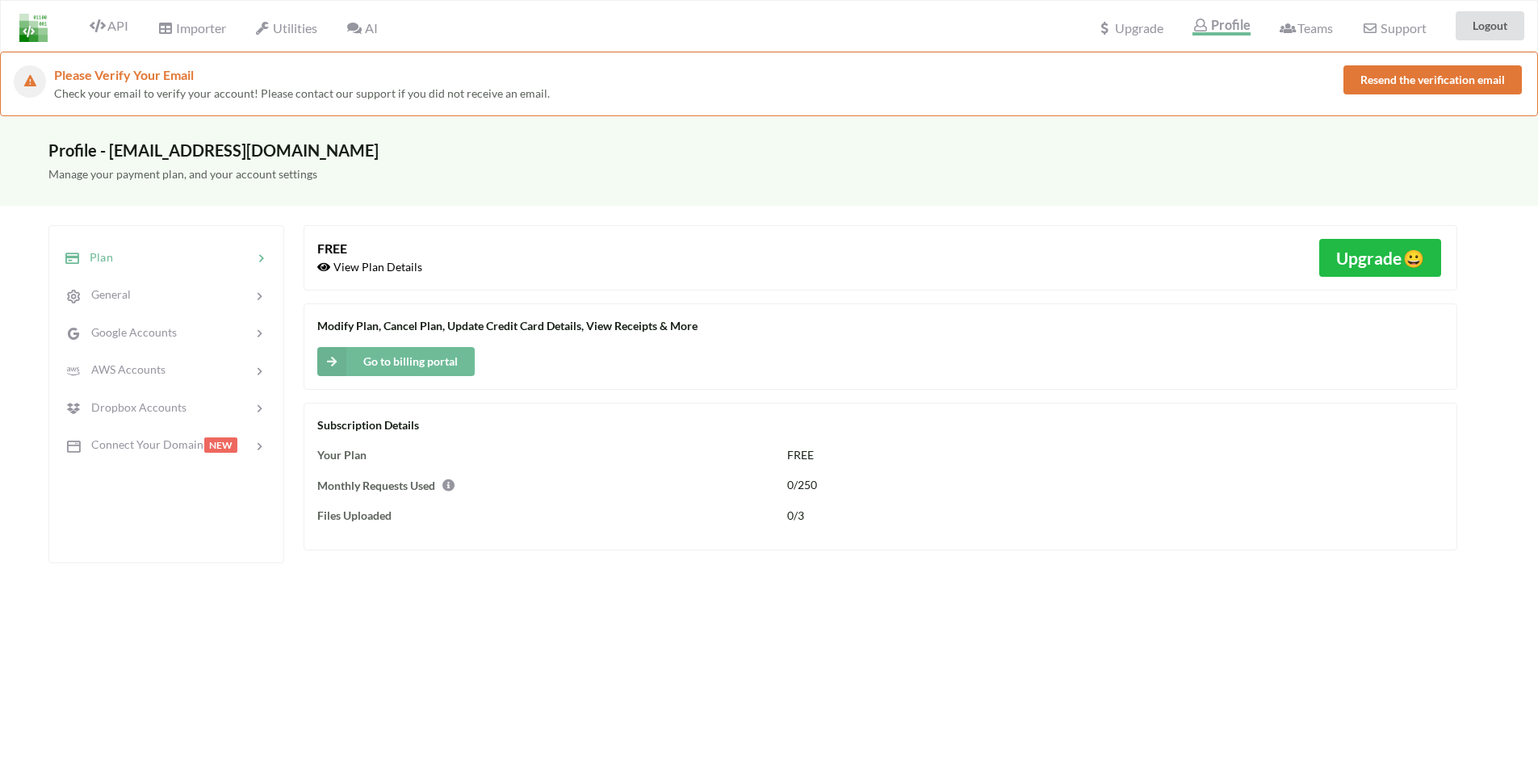 This screenshot has height=778, width=1538. I want to click on span: AWS Accounts, so click(123, 369).